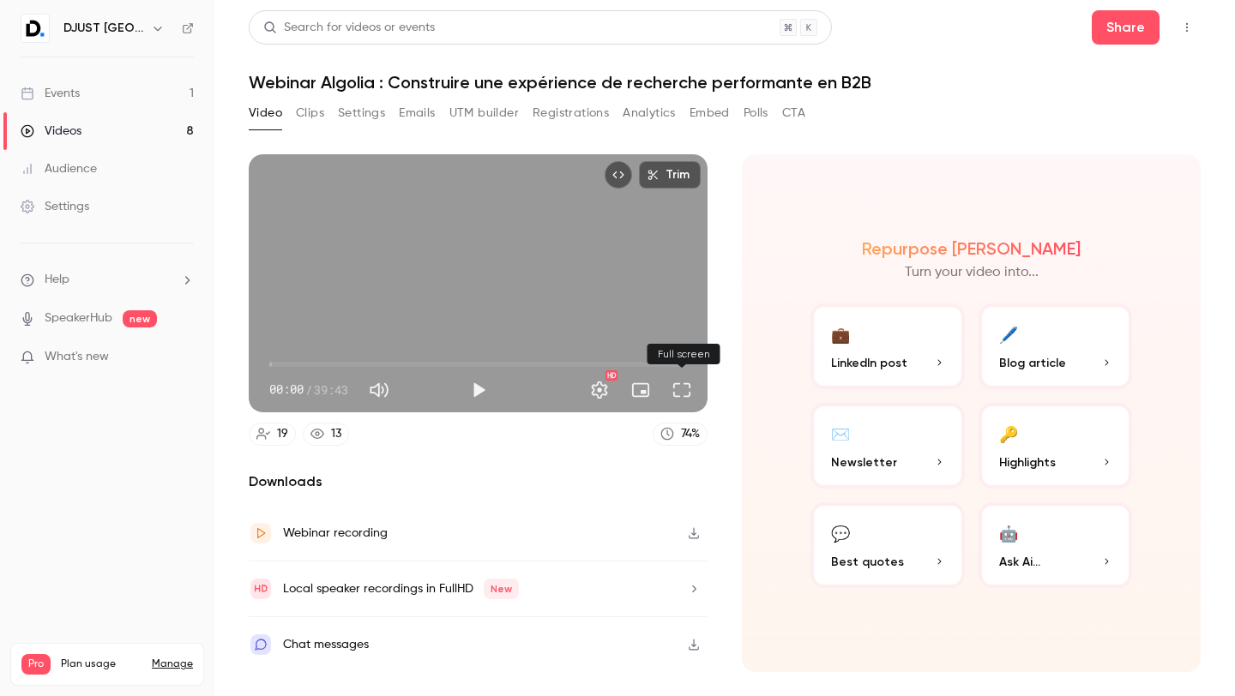 This screenshot has width=1235, height=696. What do you see at coordinates (140, 319) in the screenshot?
I see `span: new` at bounding box center [140, 319].